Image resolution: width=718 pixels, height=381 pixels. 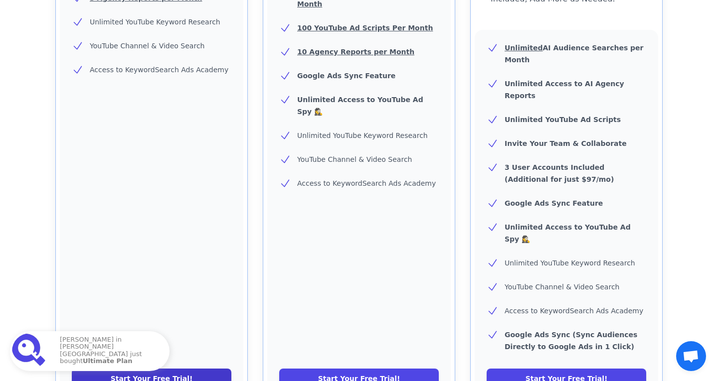 I want to click on strong: Ultimate Plan, so click(x=108, y=361).